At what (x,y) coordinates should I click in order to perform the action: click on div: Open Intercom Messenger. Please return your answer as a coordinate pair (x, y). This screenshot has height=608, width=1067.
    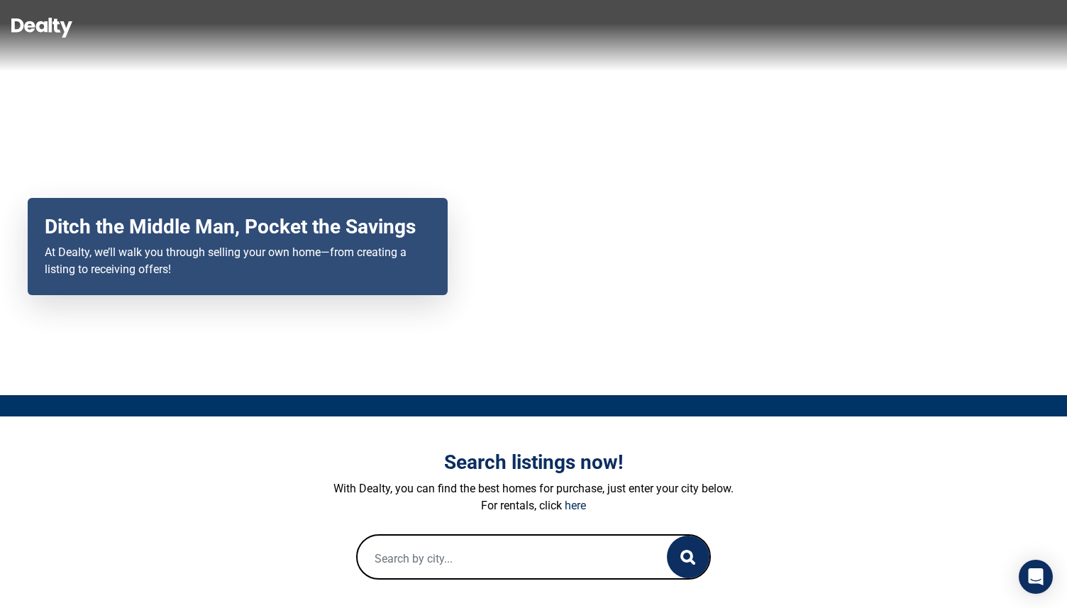
    Looking at the image, I should click on (1036, 577).